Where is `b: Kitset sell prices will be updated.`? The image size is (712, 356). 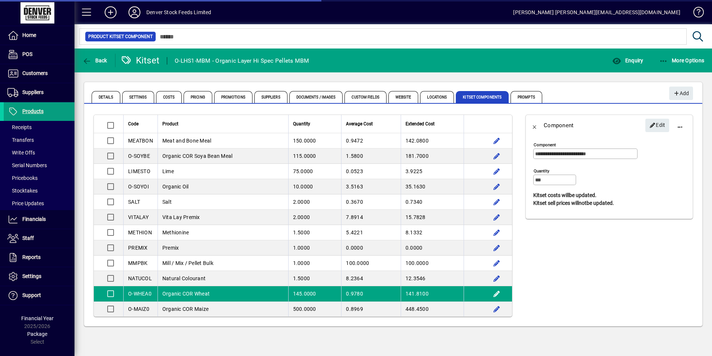 b: Kitset sell prices will be updated. is located at coordinates (574, 203).